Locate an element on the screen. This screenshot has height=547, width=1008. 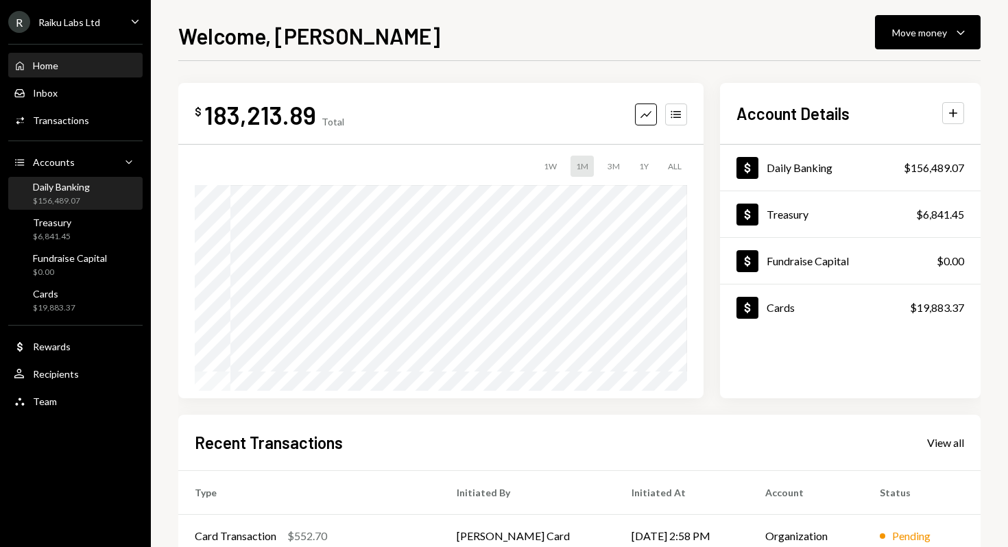
div: Recipients is located at coordinates (56, 374).